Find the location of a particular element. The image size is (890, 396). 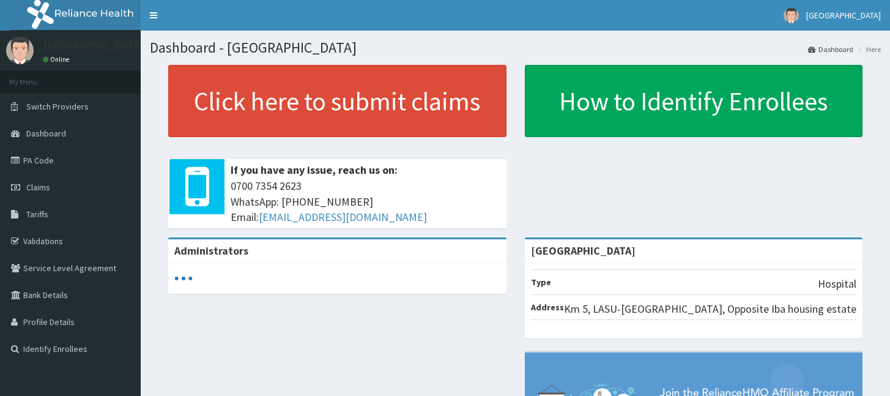

span: Tariffs is located at coordinates (37, 214).